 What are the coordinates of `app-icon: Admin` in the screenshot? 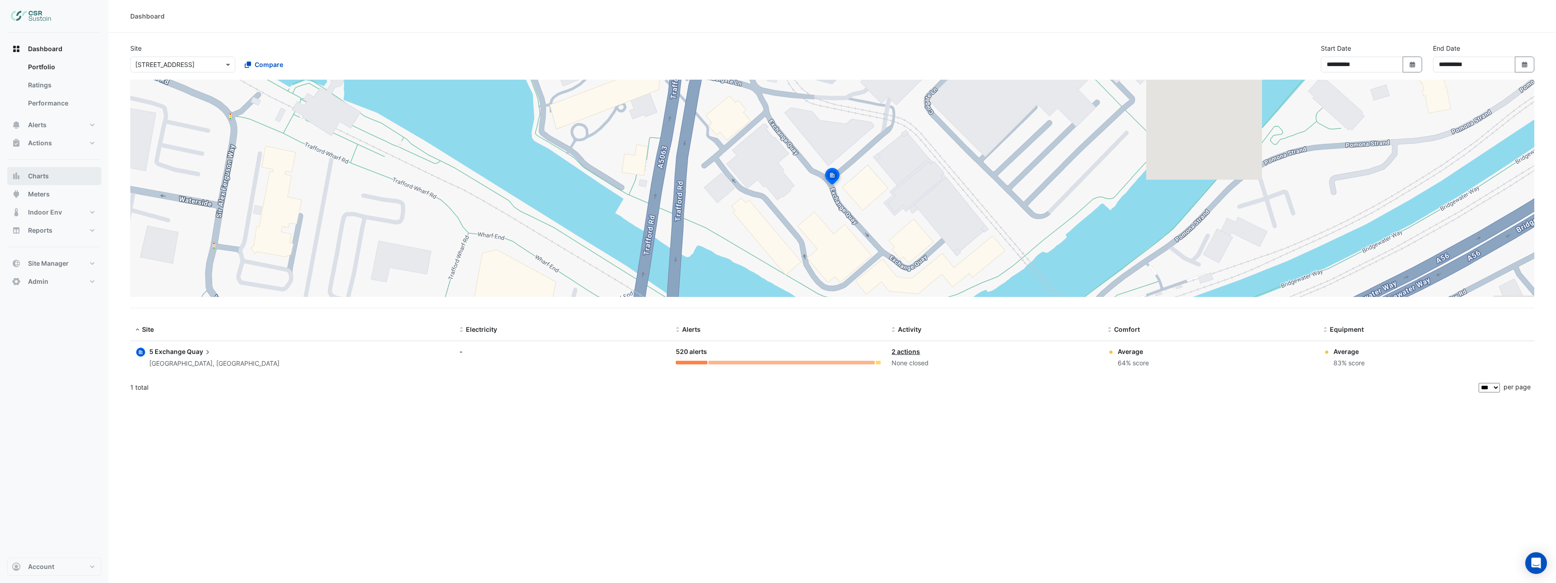 It's located at (16, 281).